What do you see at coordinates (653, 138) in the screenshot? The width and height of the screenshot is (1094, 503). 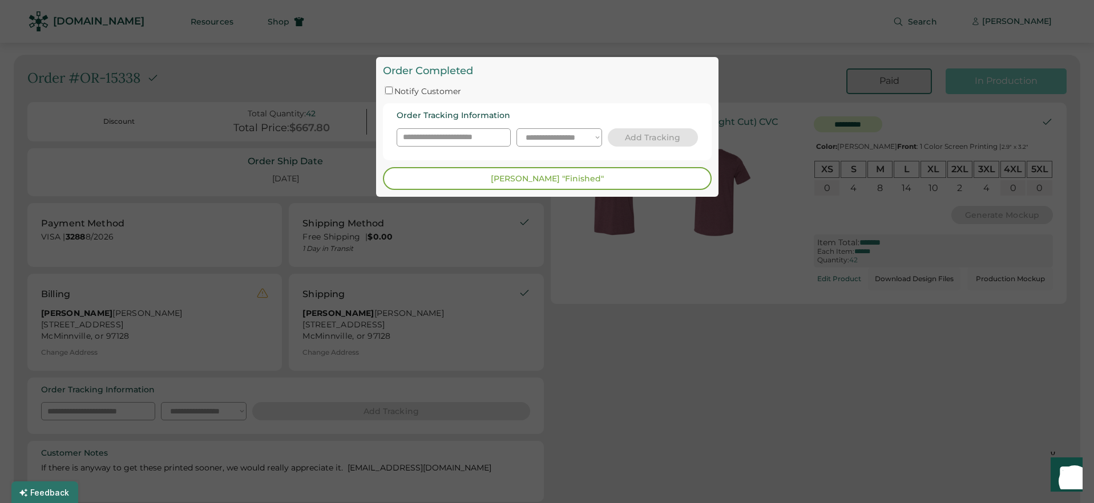 I see `button: Add Tracking` at bounding box center [653, 138].